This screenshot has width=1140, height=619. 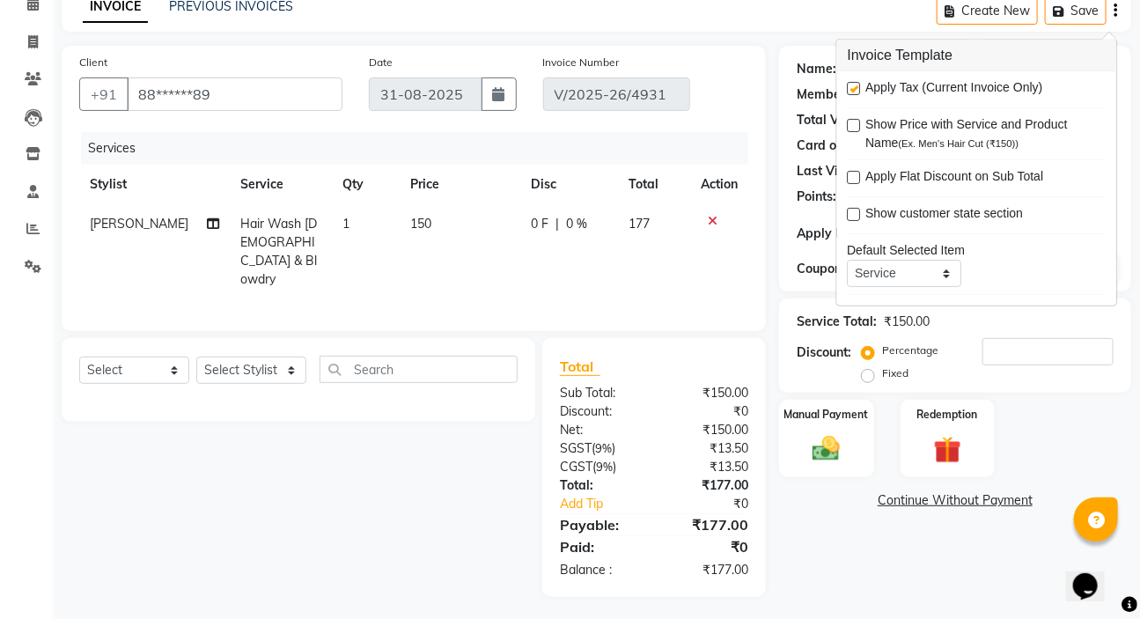 I want to click on div: Card on file:, so click(x=833, y=145).